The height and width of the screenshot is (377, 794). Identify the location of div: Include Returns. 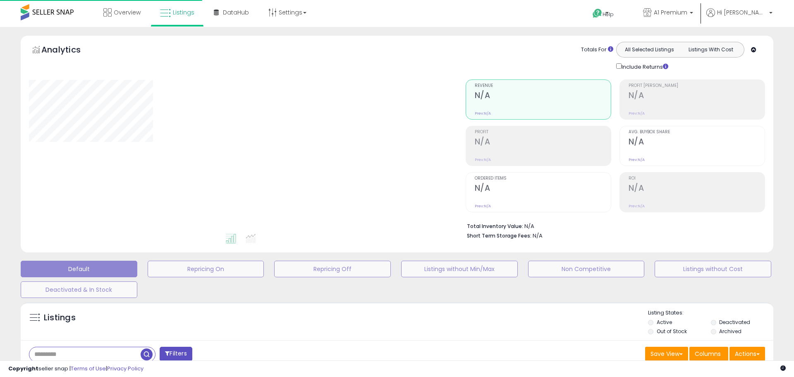
(644, 66).